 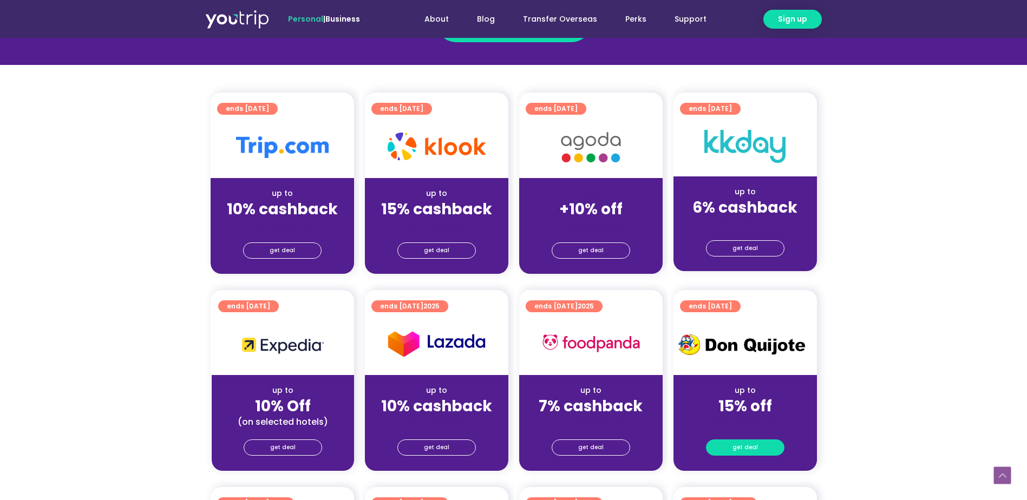 What do you see at coordinates (745, 406) in the screenshot?
I see `strong: 15% off` at bounding box center [745, 406].